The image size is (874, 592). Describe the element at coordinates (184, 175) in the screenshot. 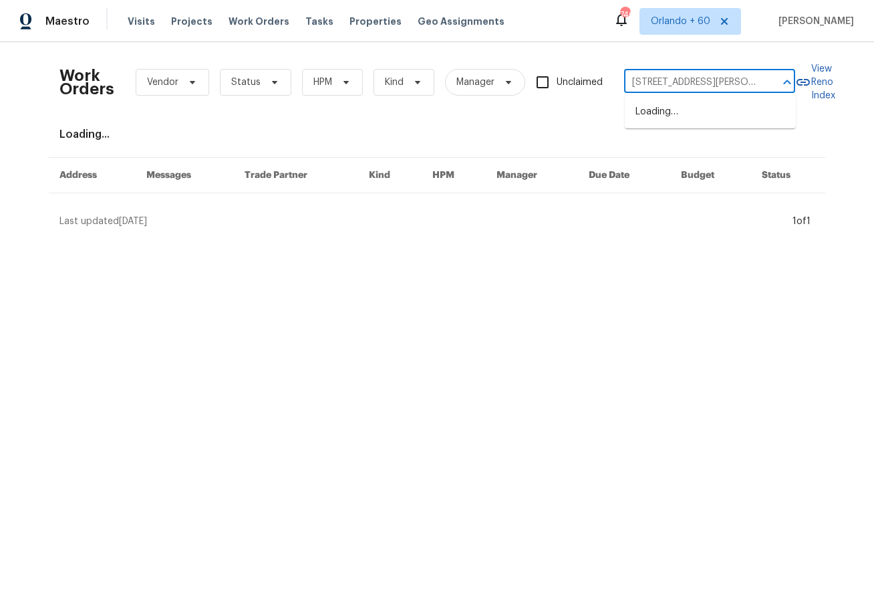

I see `th: Messages` at that location.